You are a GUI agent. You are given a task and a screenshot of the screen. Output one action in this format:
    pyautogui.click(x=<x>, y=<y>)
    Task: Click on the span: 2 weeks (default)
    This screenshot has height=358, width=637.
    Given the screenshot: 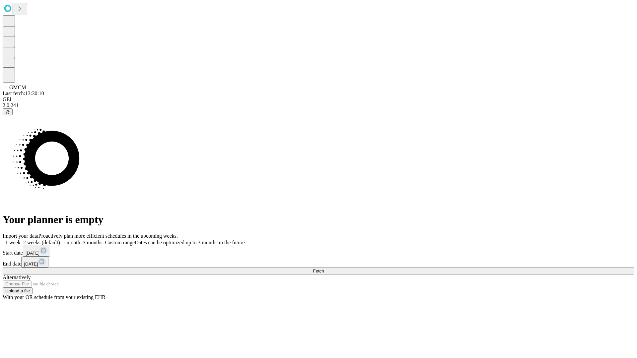 What is the action you would take?
    pyautogui.click(x=41, y=243)
    